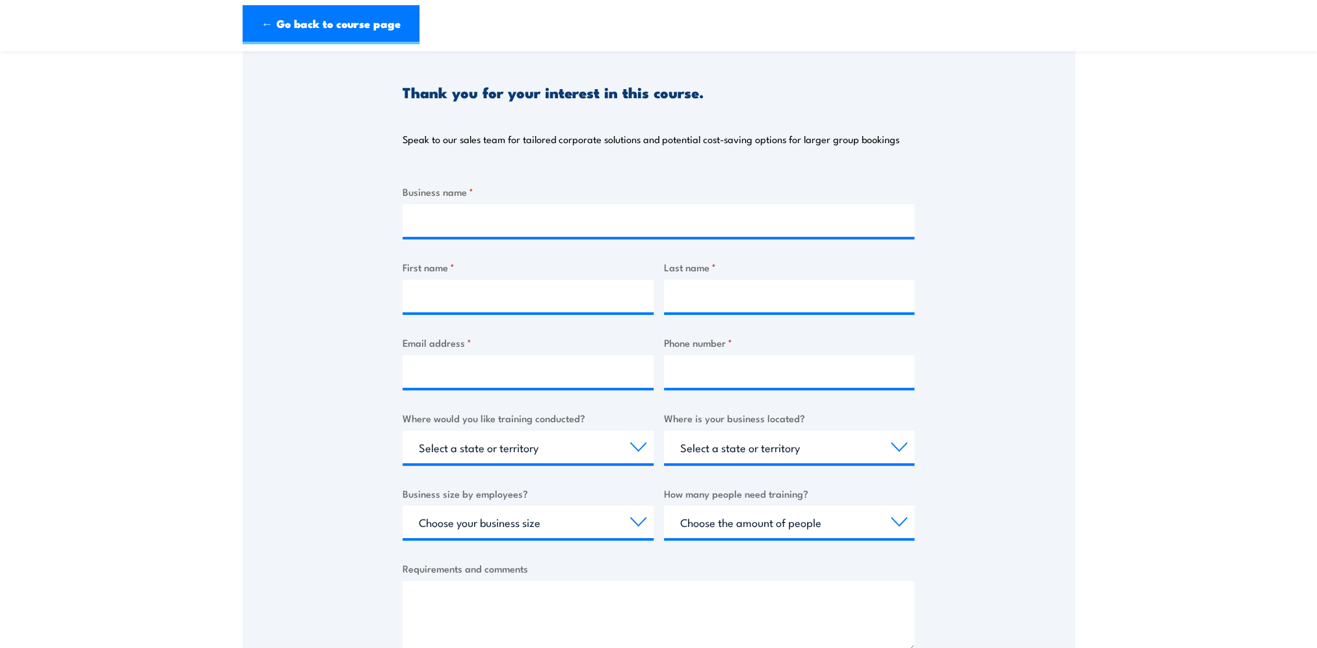 The height and width of the screenshot is (648, 1317). Describe the element at coordinates (528, 267) in the screenshot. I see `label: First name` at that location.